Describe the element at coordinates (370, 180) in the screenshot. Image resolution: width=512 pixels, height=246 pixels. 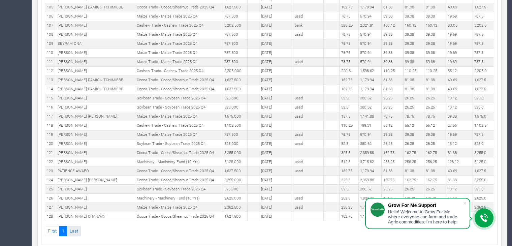
I see `td: 2,359.88` at that location.